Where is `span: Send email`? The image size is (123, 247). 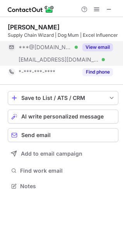
span: Send email is located at coordinates (36, 135).